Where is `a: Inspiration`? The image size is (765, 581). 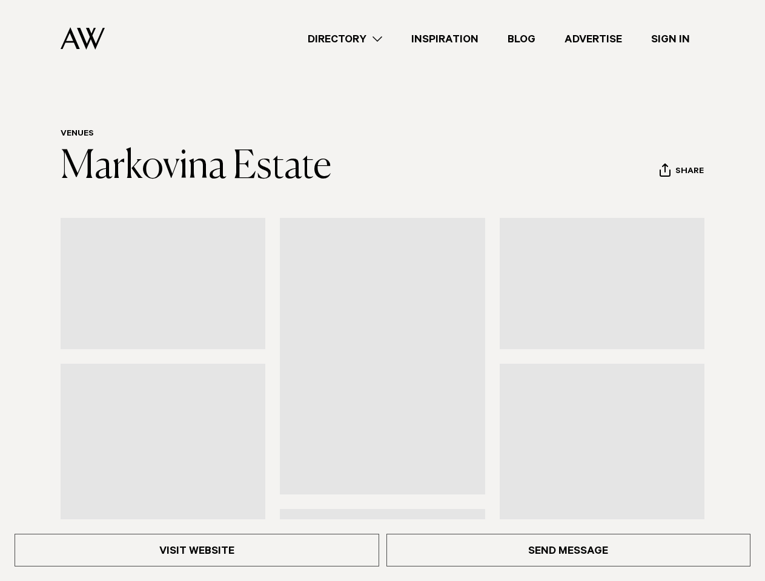
a: Inspiration is located at coordinates (445, 39).